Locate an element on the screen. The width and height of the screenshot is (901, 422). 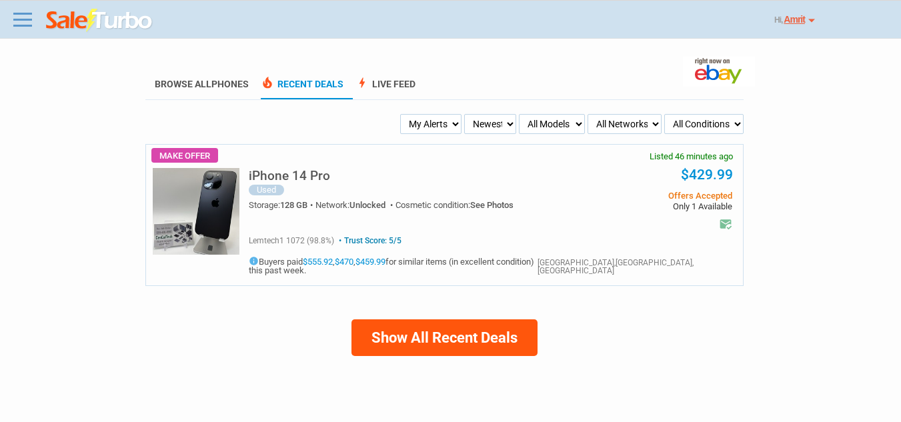
a: Browse AllPhones is located at coordinates (201, 84).